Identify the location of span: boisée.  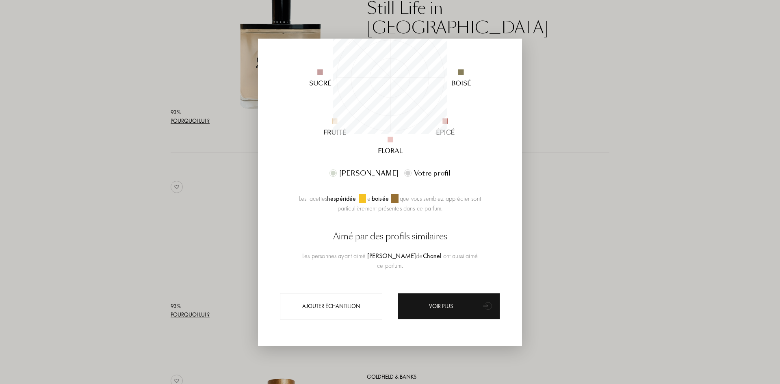
(382, 198).